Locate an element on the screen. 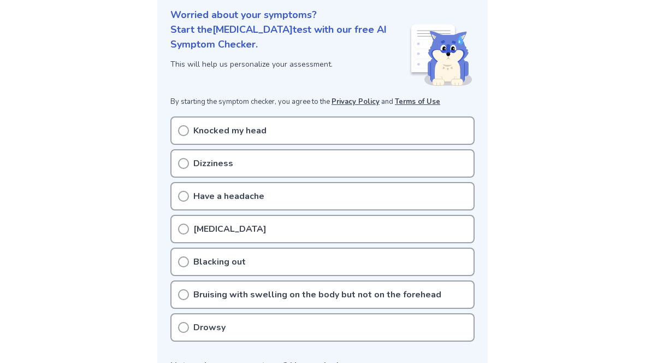  p: By starting the symptom checker, you agree to the and is located at coordinates (322, 102).